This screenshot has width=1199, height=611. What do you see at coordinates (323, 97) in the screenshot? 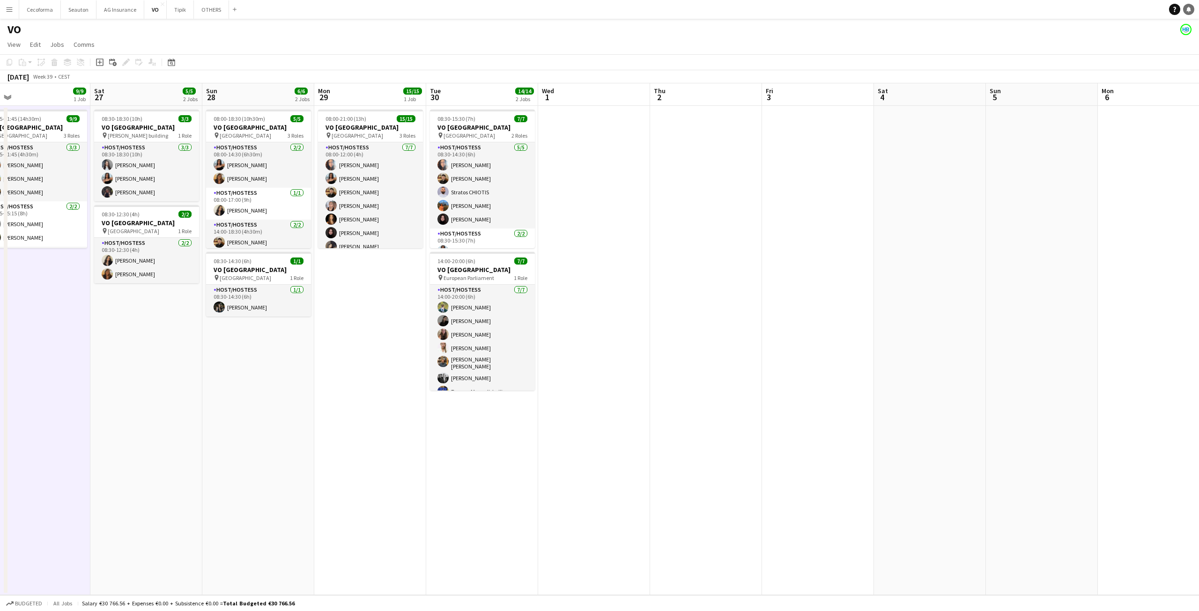
I see `span: 29` at bounding box center [323, 97].